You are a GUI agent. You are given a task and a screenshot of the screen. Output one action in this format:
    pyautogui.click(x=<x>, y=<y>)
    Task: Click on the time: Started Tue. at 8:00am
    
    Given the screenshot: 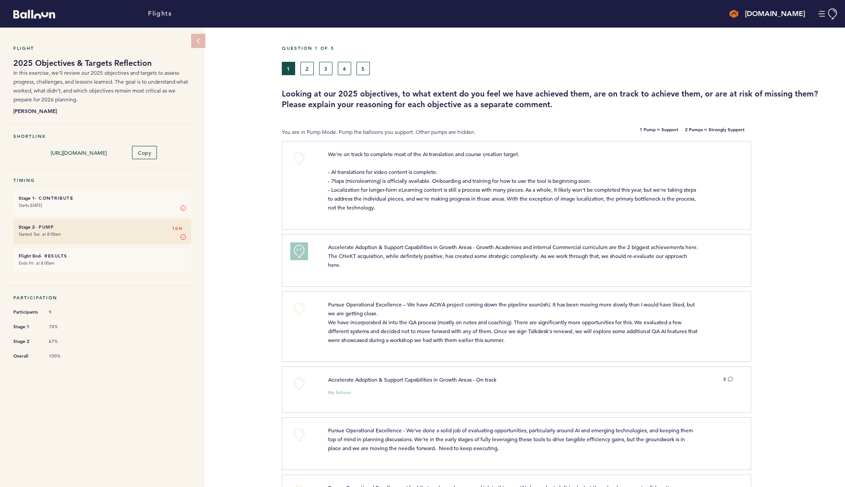 What is the action you would take?
    pyautogui.click(x=40, y=234)
    